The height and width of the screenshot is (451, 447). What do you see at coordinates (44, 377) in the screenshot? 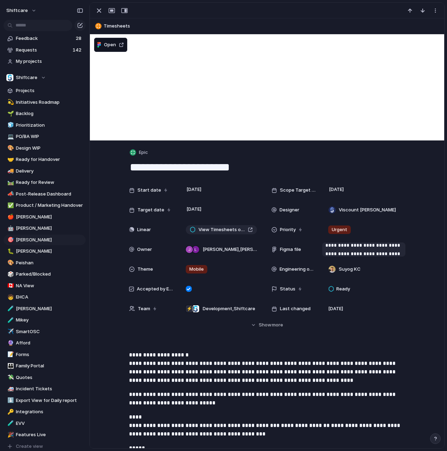
I see `div: 💸Quotes` at bounding box center [44, 377].